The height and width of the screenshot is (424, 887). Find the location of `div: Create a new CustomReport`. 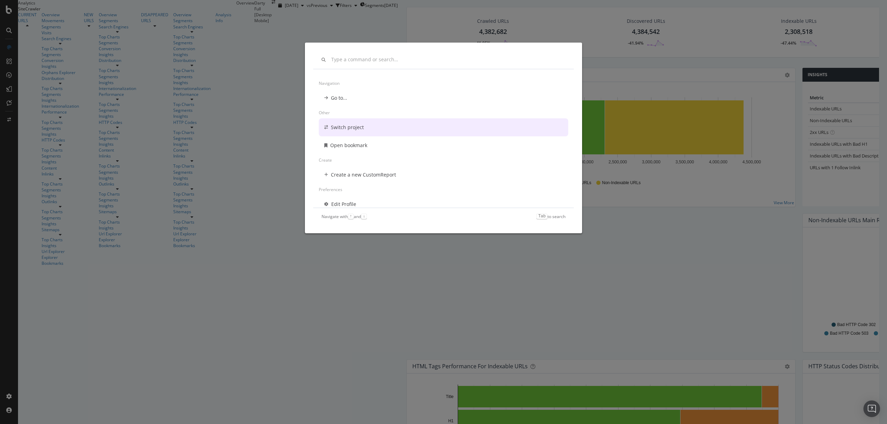

div: Create a new CustomReport is located at coordinates (363, 175).